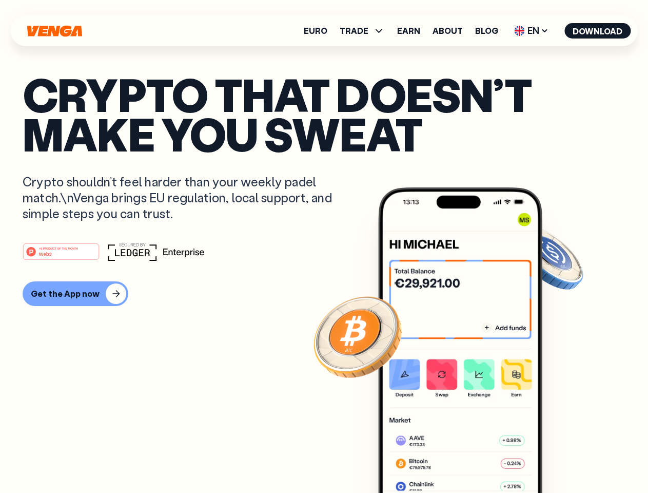 The image size is (648, 493). I want to click on span: EN, so click(531, 31).